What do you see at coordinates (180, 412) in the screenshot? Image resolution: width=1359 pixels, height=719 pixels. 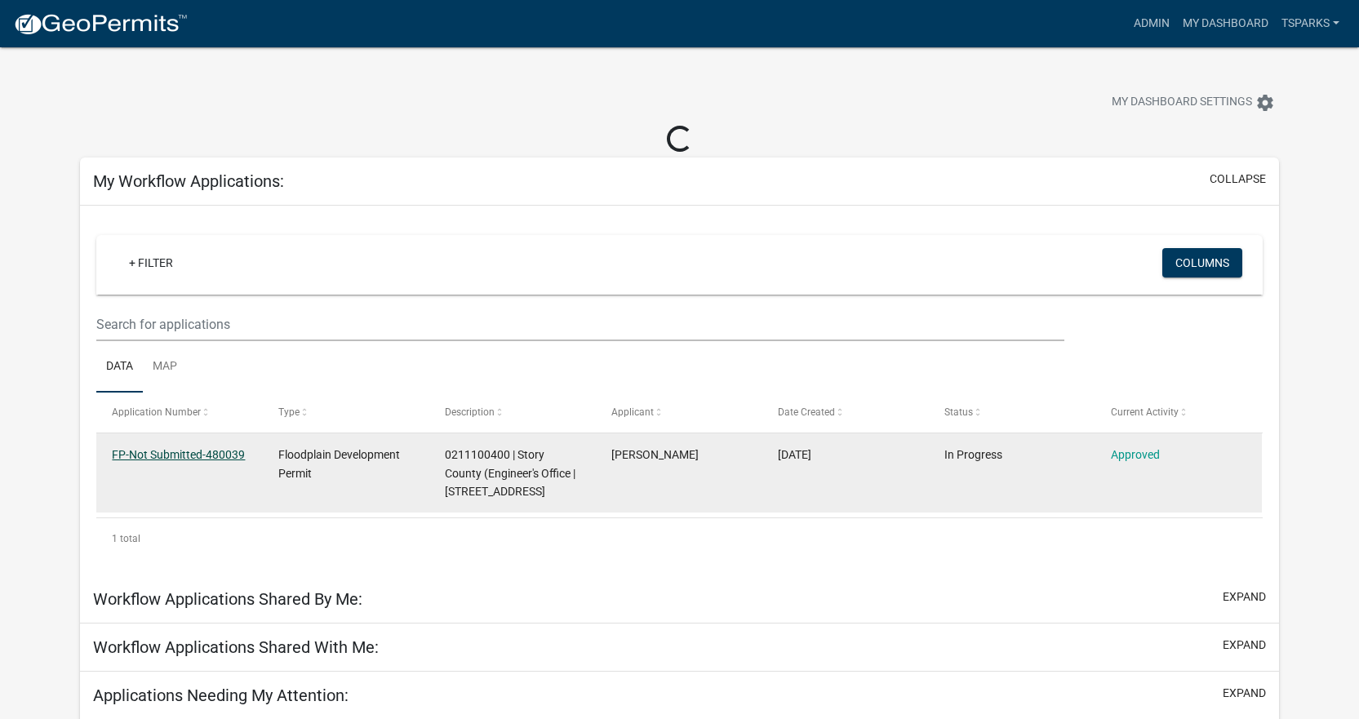 I see `datatable-header-cell: Application Number` at bounding box center [180, 412].